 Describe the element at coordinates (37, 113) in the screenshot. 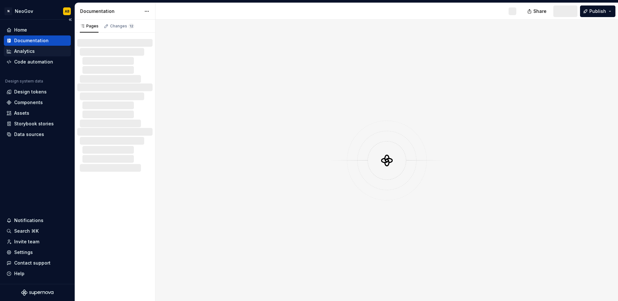

I see `a: Assets` at that location.